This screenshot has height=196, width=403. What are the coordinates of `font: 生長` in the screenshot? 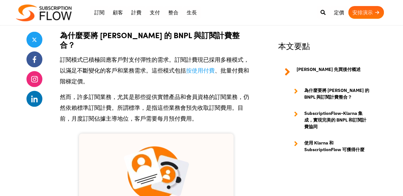 It's located at (192, 12).